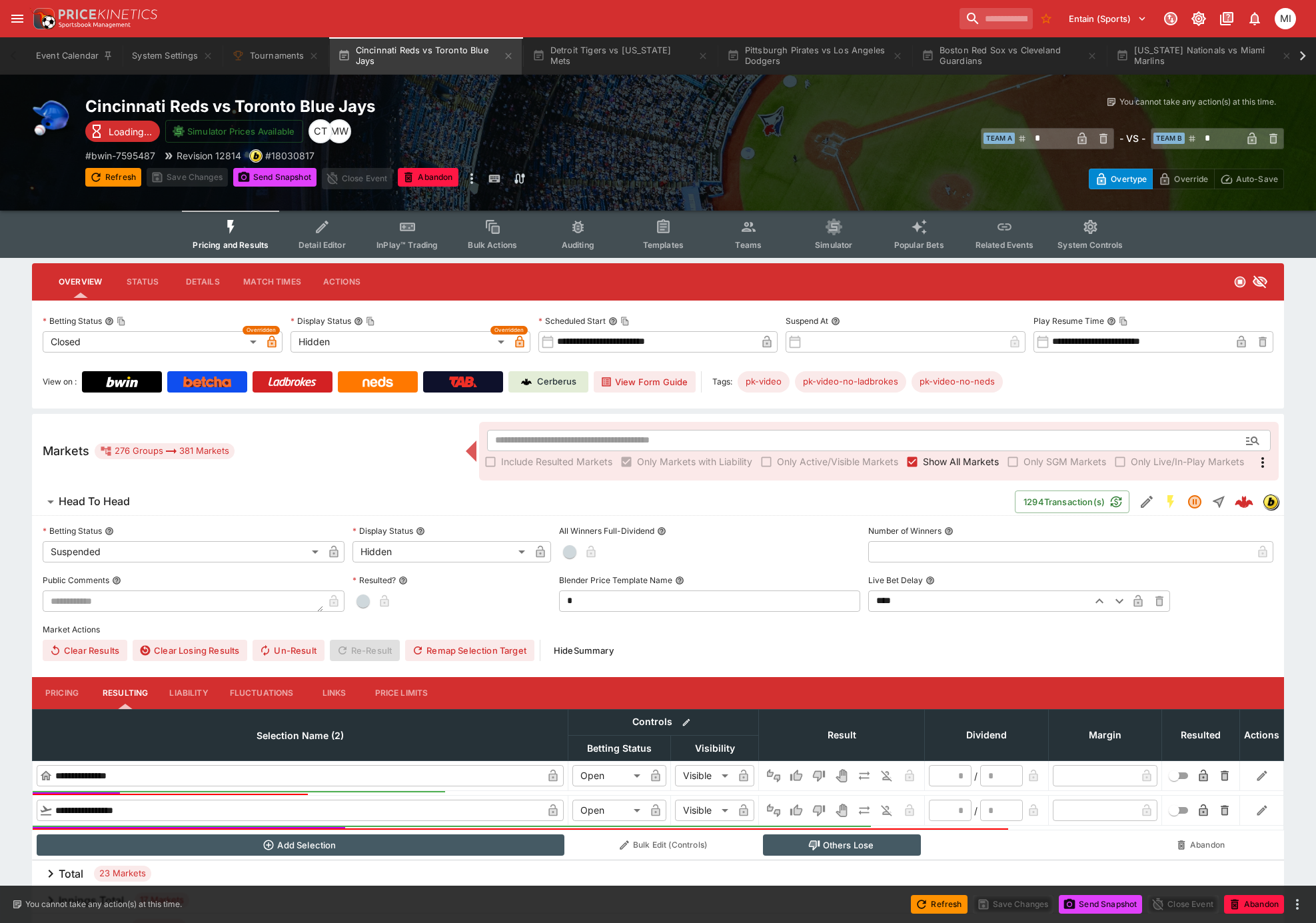 The width and height of the screenshot is (1316, 923). I want to click on button: View Form Guide, so click(644, 381).